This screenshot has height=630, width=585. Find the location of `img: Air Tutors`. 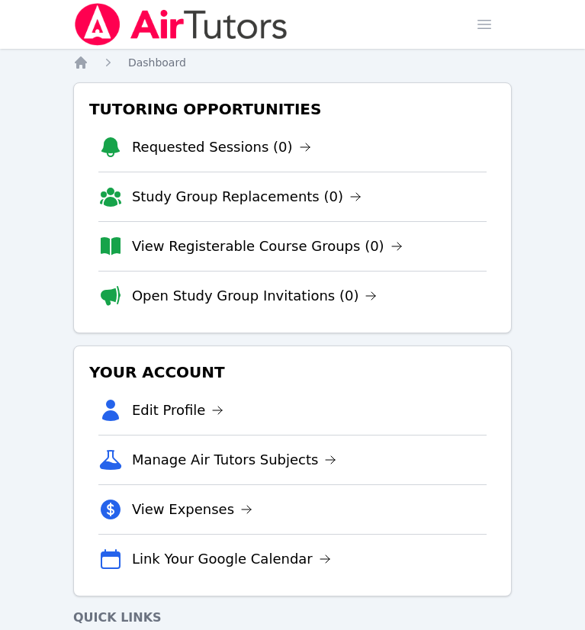

img: Air Tutors is located at coordinates (181, 24).